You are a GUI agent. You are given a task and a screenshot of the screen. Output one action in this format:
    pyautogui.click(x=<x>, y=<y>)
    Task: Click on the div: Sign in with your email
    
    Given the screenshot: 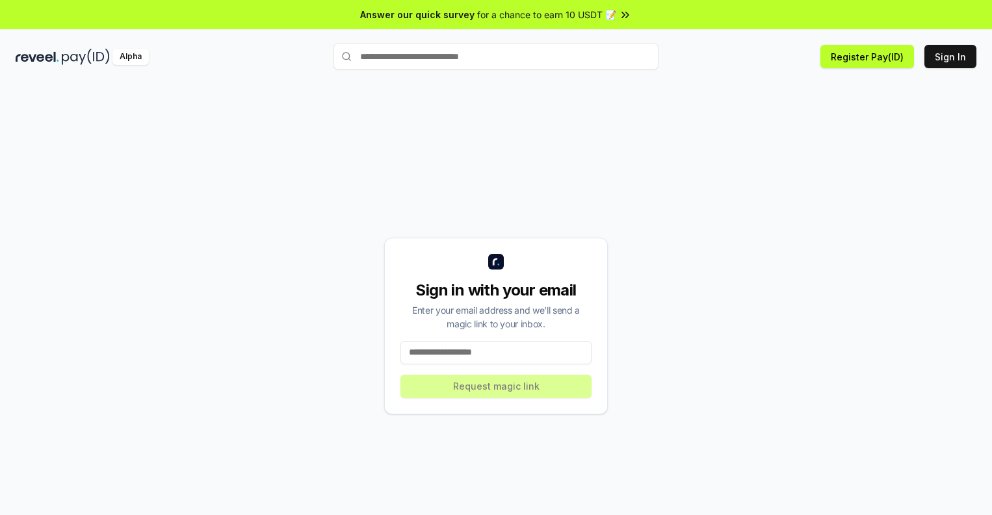 What is the action you would take?
    pyautogui.click(x=496, y=291)
    